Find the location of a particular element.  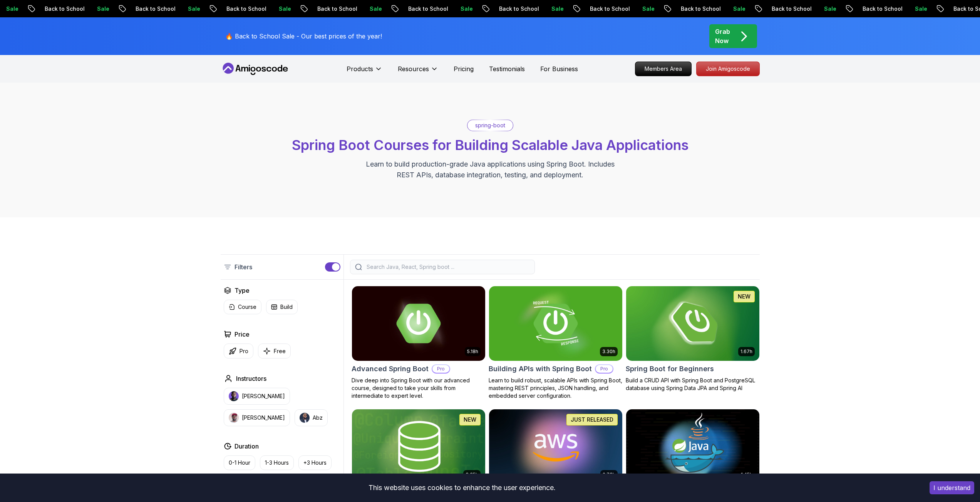

p: Filters is located at coordinates (243, 267).